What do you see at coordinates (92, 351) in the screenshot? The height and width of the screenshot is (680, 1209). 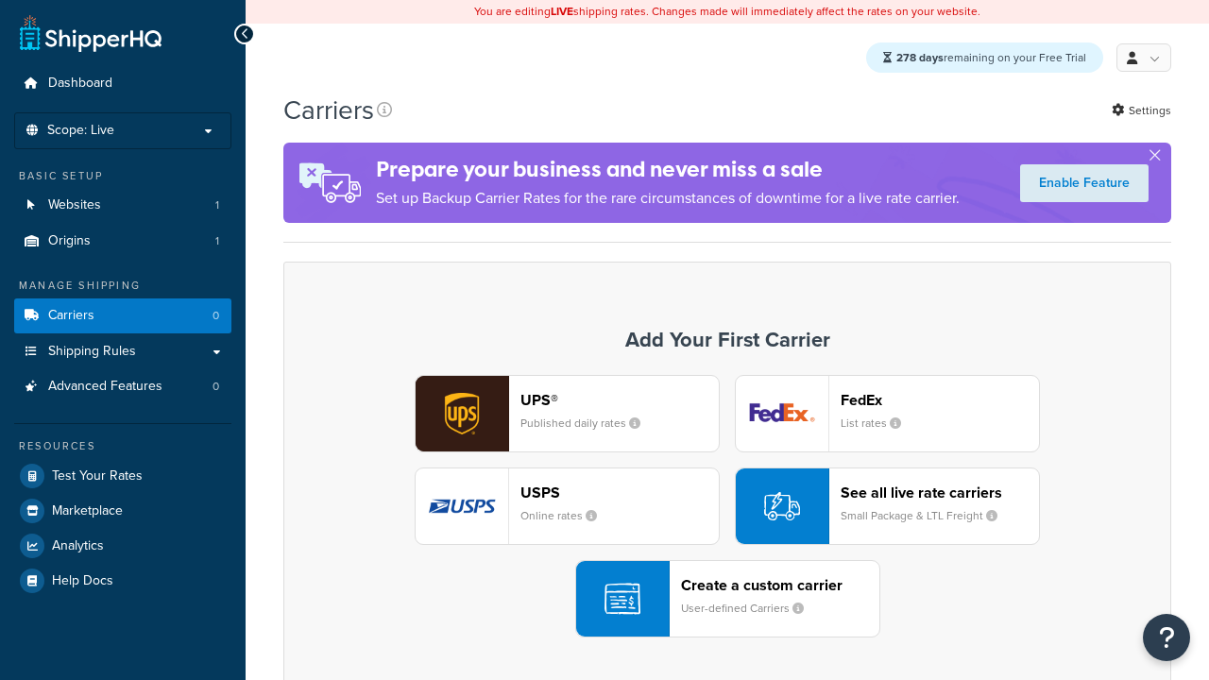 I see `span: Shipping Rules` at bounding box center [92, 351].